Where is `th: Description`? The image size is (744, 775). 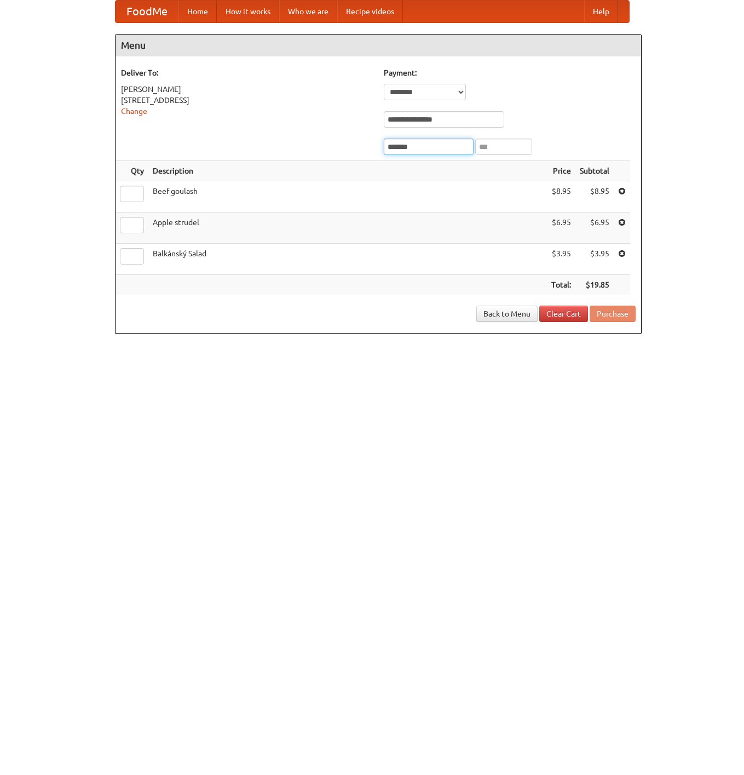
th: Description is located at coordinates (348, 171).